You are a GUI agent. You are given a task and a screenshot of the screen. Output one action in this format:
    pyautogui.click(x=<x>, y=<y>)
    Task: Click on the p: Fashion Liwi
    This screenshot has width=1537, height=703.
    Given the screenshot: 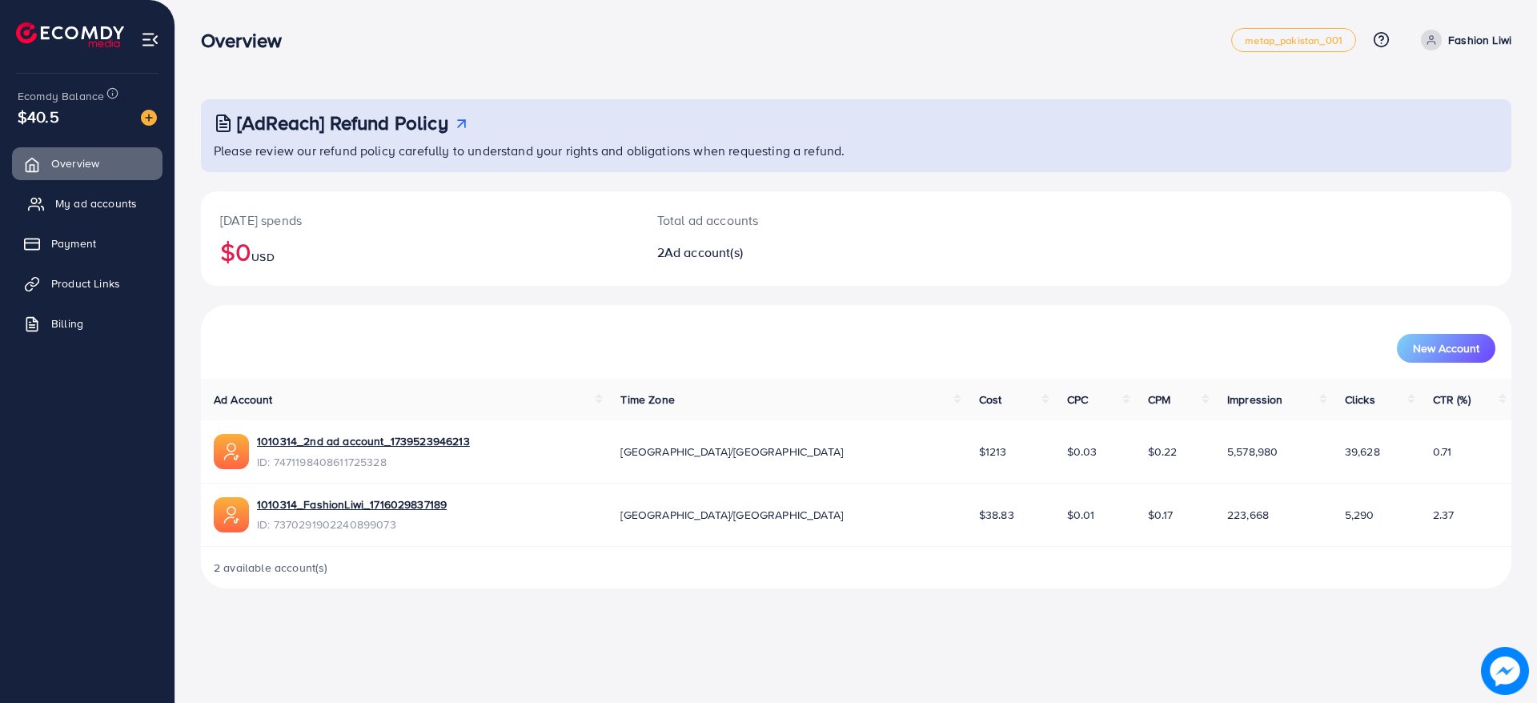 What is the action you would take?
    pyautogui.click(x=1480, y=40)
    